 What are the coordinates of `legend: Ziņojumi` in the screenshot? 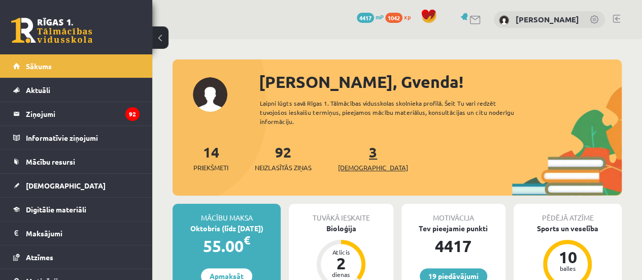 It's located at (83, 114).